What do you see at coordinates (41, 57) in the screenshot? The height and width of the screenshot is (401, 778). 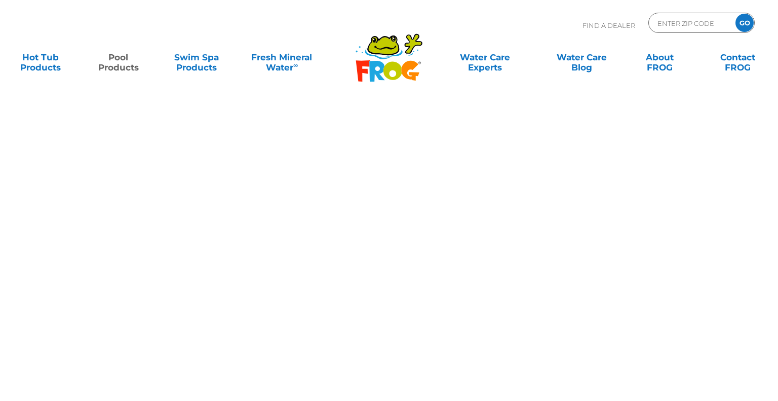 I see `a: Hot TubProducts` at bounding box center [41, 57].